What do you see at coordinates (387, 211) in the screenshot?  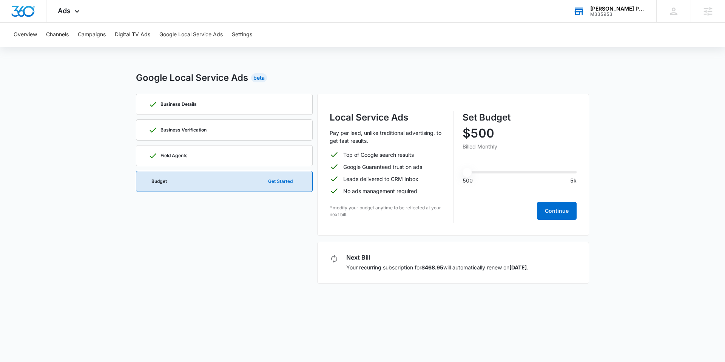 I see `p: *modify your budget anytime to be reflected at your next bill.` at bounding box center [387, 211].